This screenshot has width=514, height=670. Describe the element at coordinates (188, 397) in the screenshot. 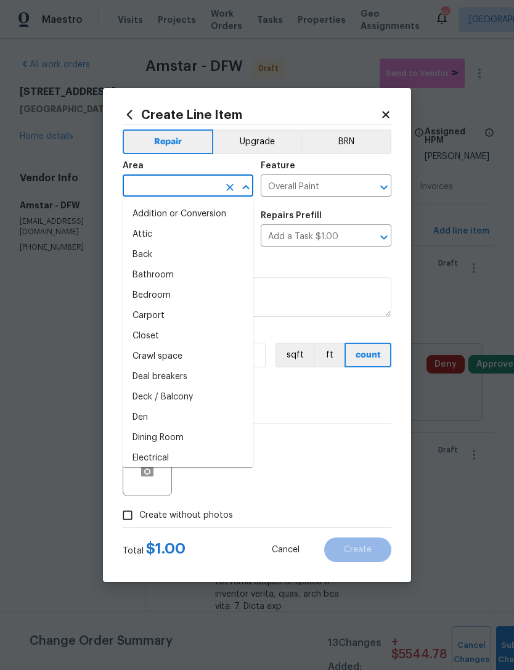

I see `li: Deck / Balcony` at that location.